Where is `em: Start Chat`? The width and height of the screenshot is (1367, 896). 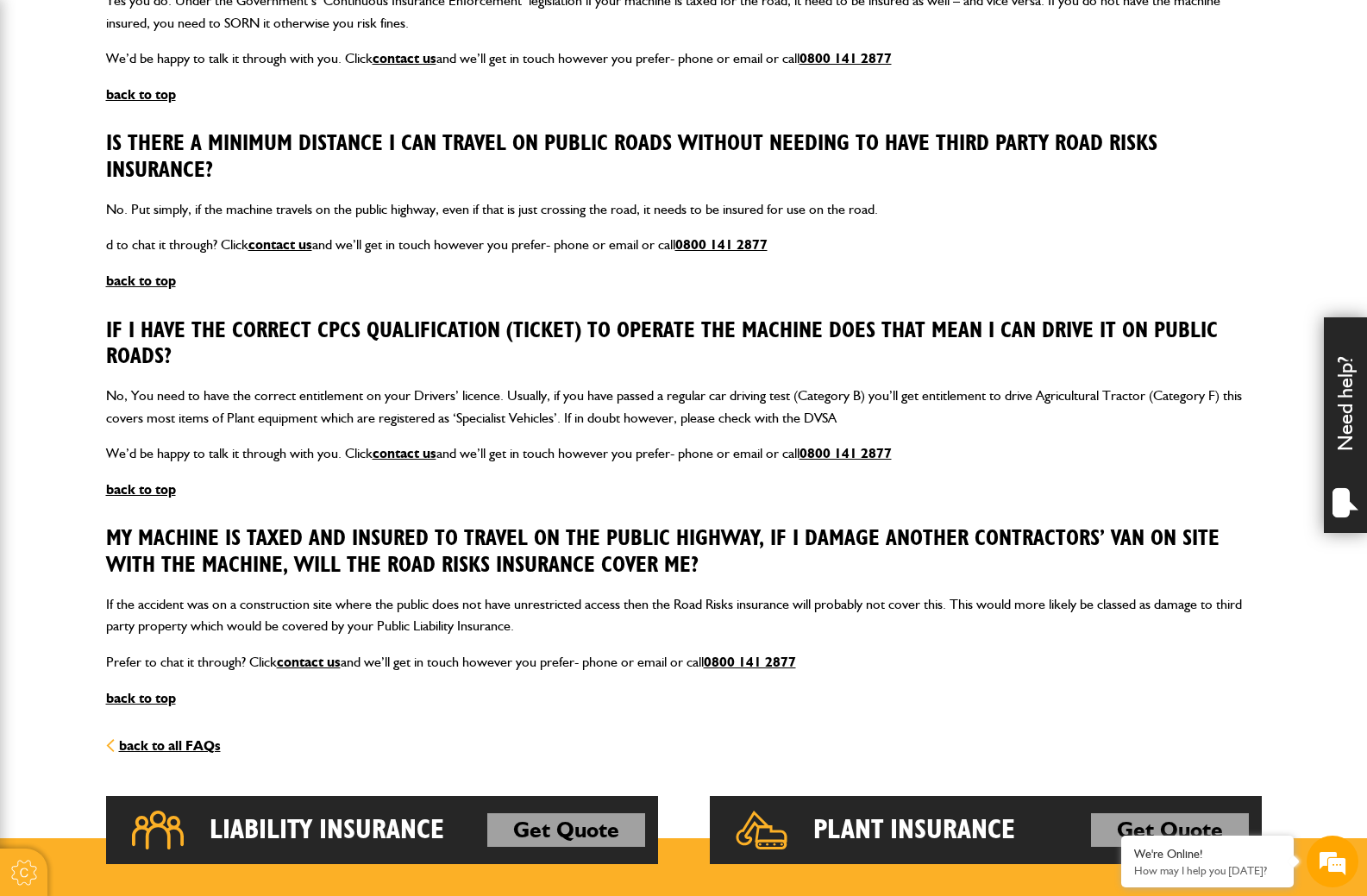
em: Start Chat is located at coordinates (273, 542).